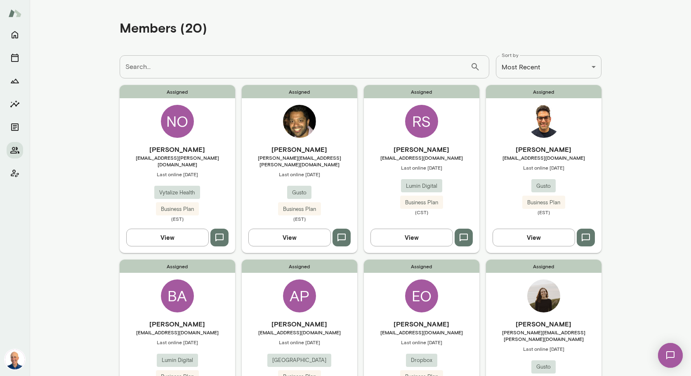 This screenshot has width=691, height=376. Describe the element at coordinates (15, 58) in the screenshot. I see `button: Sessions` at that location.